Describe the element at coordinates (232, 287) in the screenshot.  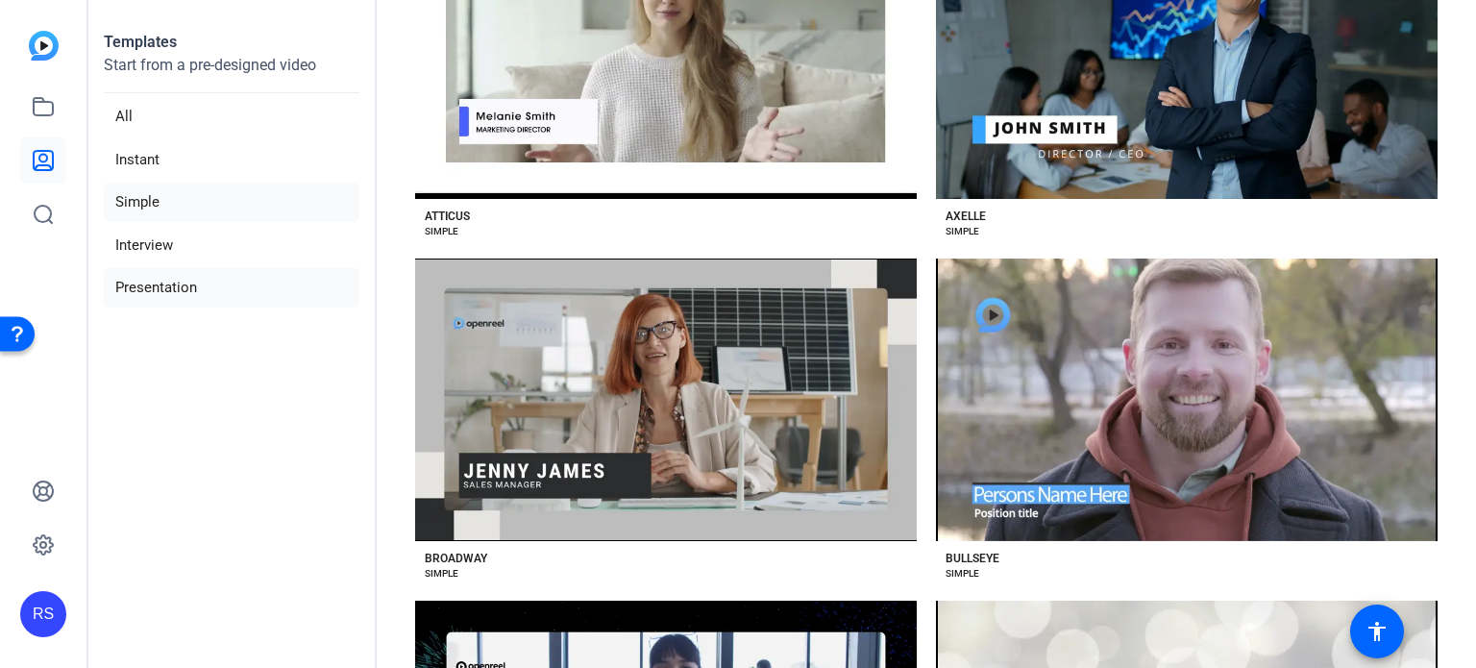
I see `li: Presentation` at that location.